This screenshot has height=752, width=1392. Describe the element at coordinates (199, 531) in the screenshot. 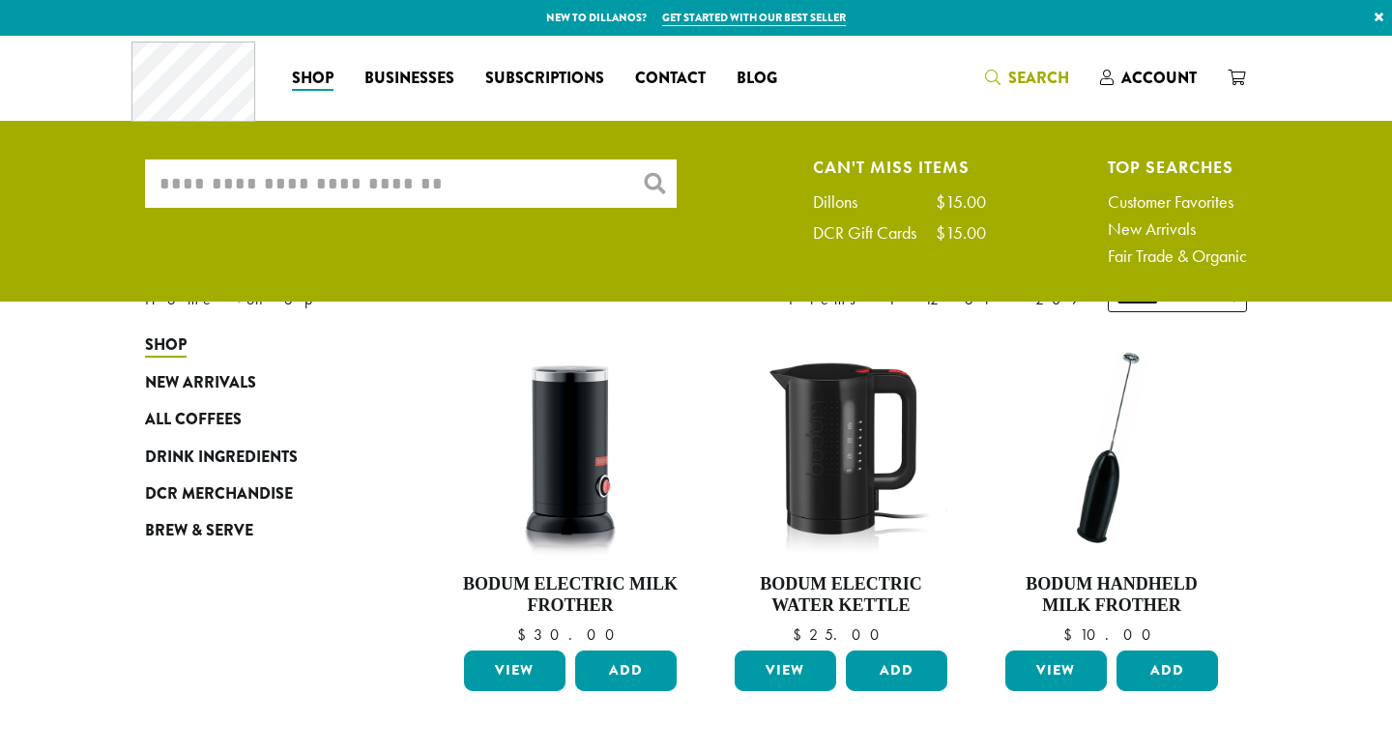

I see `span: Brew & Serve` at that location.